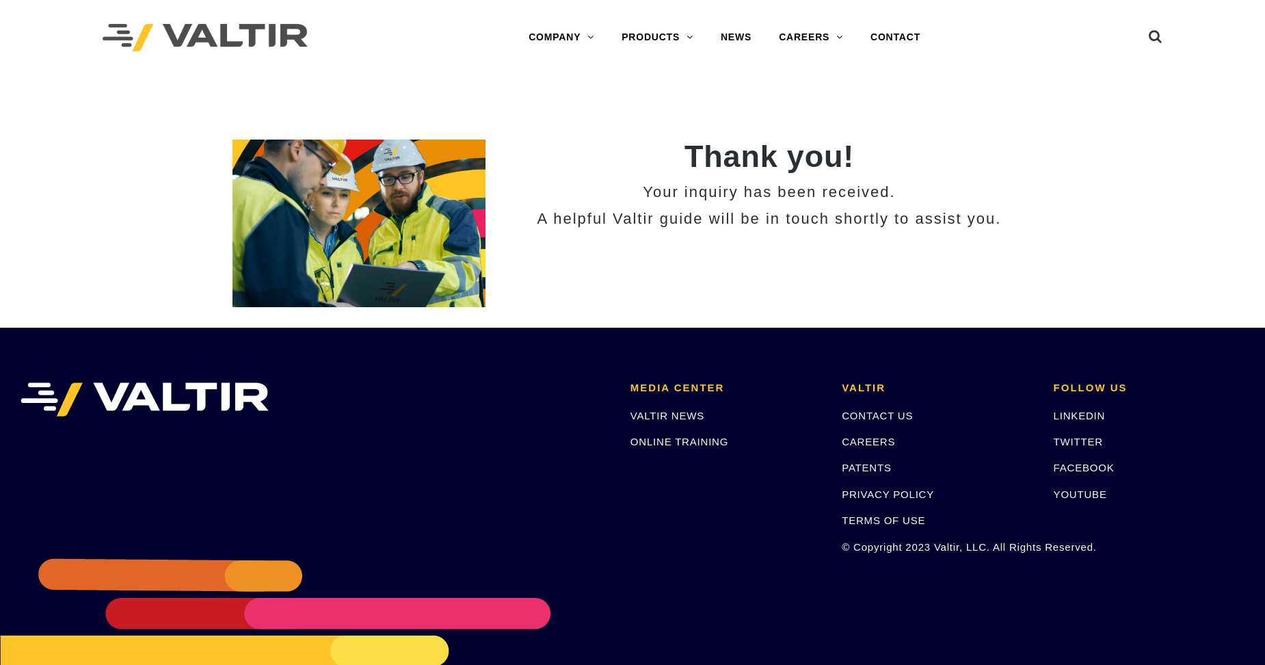 This screenshot has height=665, width=1265. Describe the element at coordinates (657, 38) in the screenshot. I see `a: PRODUCTS` at that location.